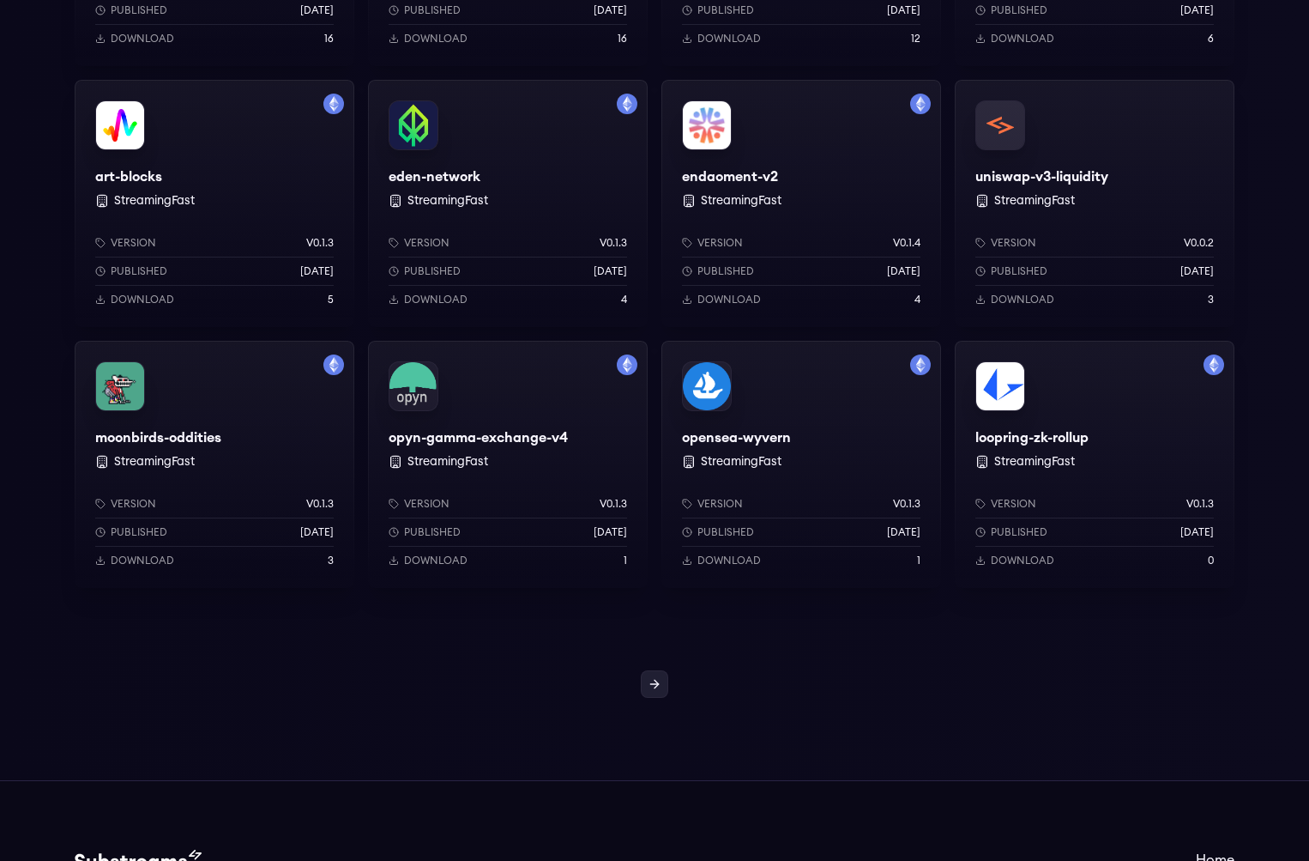  I want to click on p: 12, so click(915, 39).